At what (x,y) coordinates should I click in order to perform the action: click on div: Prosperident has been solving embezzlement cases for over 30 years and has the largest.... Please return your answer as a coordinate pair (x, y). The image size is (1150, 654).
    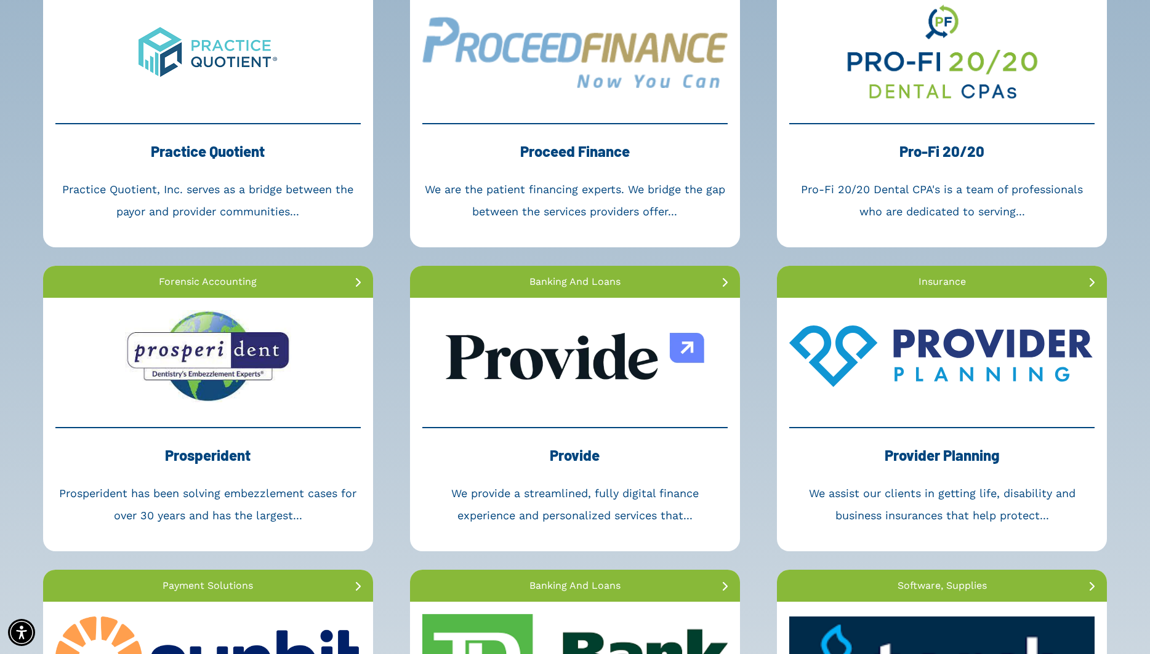
    Looking at the image, I should click on (208, 505).